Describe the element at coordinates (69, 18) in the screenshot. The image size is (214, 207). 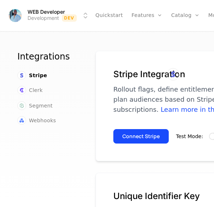
I see `span: Dev` at that location.